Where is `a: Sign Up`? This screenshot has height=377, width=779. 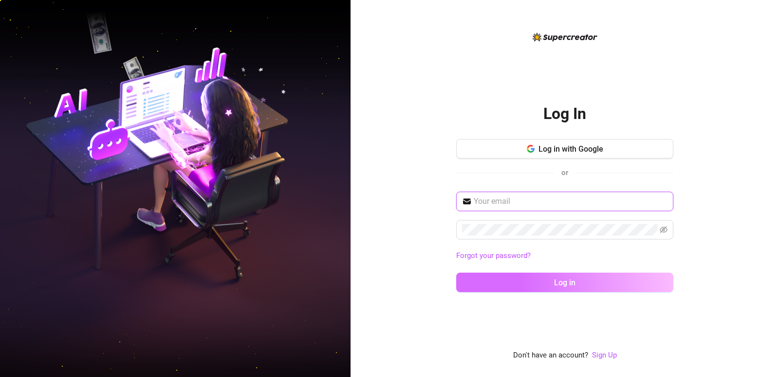 a: Sign Up is located at coordinates (604, 355).